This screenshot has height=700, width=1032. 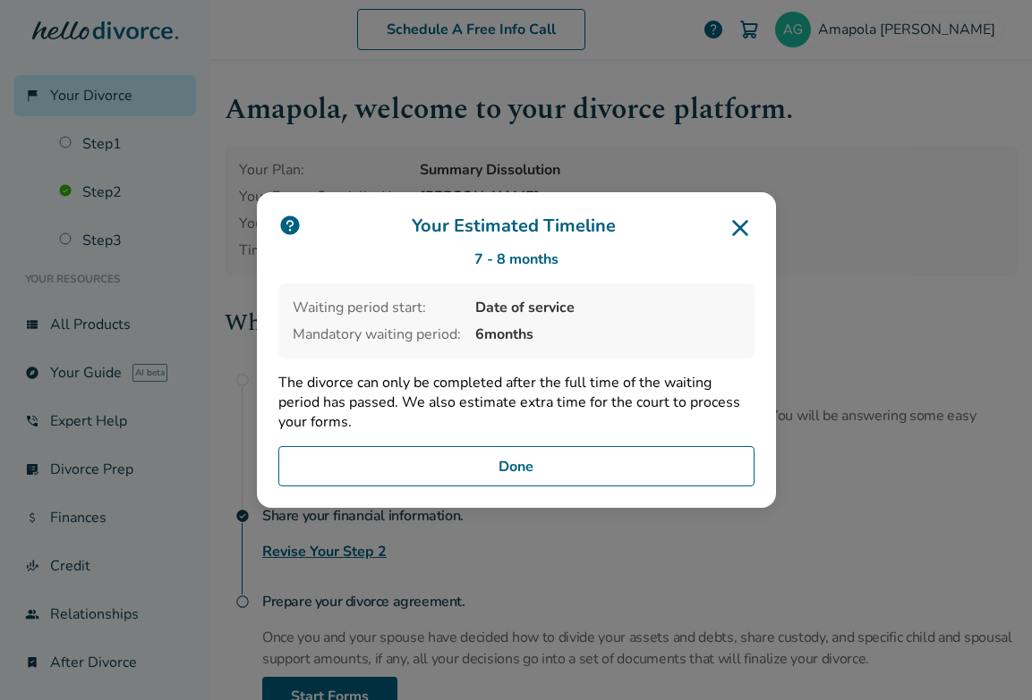 I want to click on span: 6 months, so click(x=607, y=335).